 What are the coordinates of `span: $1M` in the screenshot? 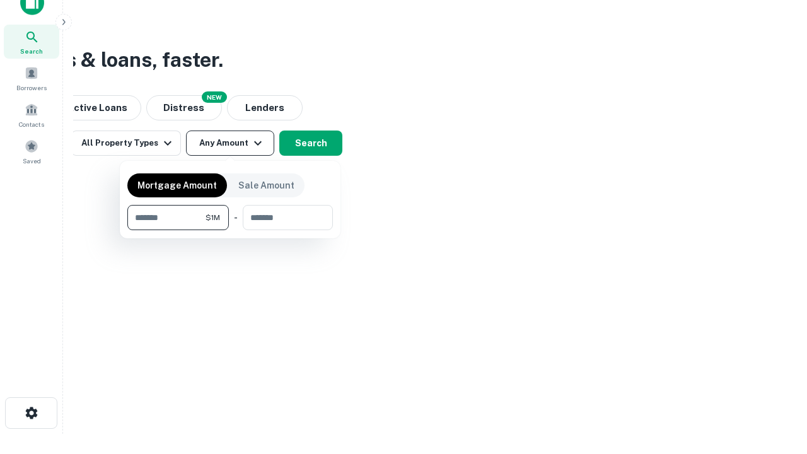 It's located at (212, 218).